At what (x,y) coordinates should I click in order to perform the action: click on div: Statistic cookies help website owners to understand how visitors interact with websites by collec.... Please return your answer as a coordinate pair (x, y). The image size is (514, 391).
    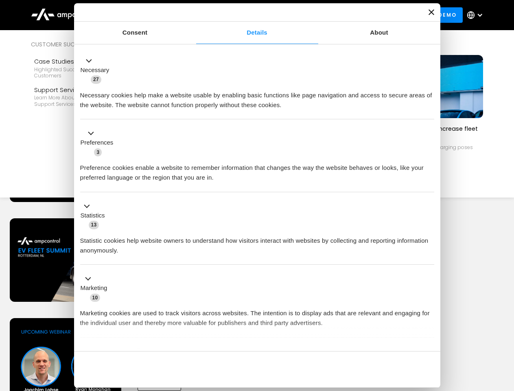
    Looking at the image, I should click on (257, 242).